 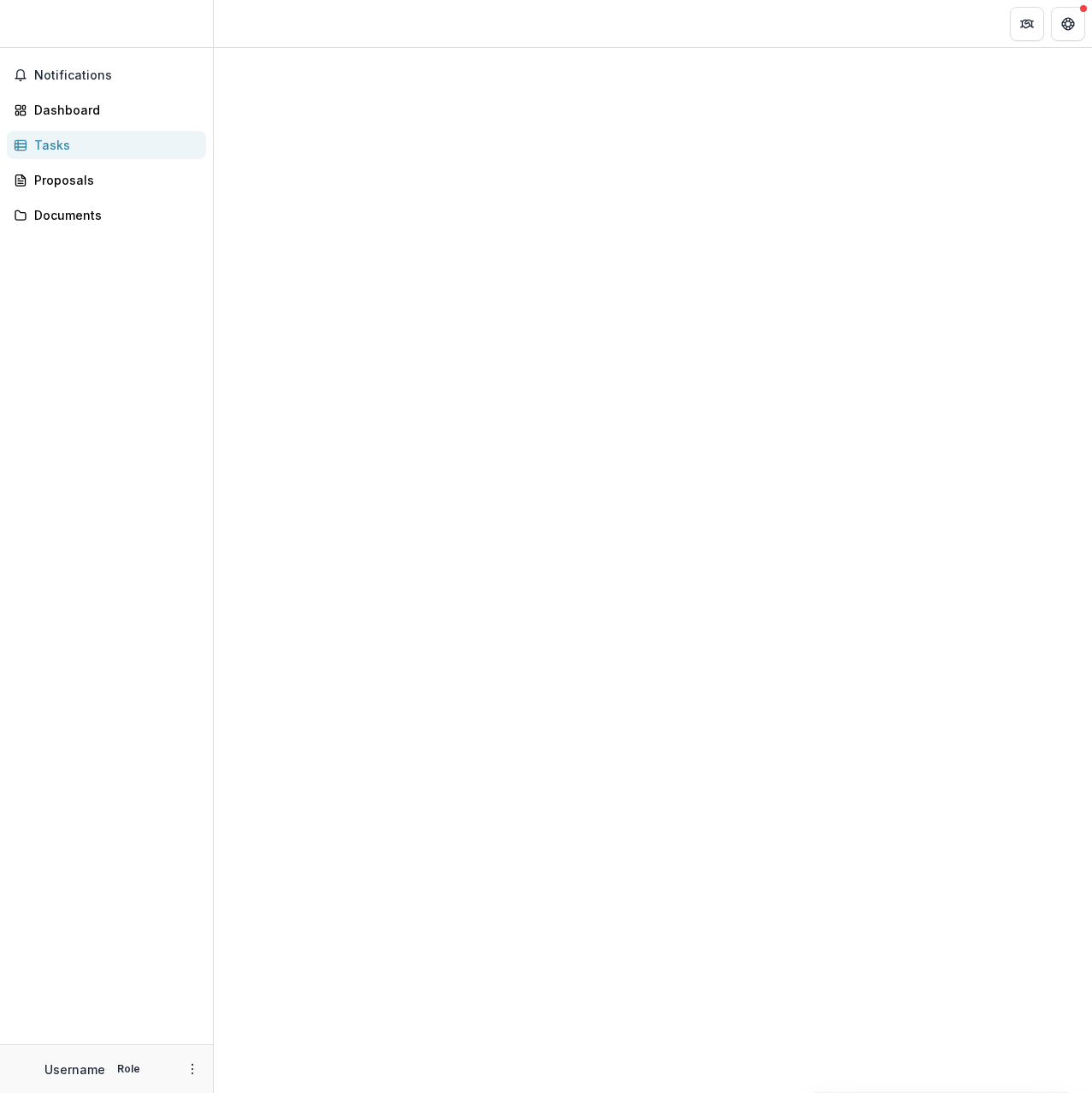 What do you see at coordinates (74, 1069) in the screenshot?
I see `p: Username` at bounding box center [74, 1069].